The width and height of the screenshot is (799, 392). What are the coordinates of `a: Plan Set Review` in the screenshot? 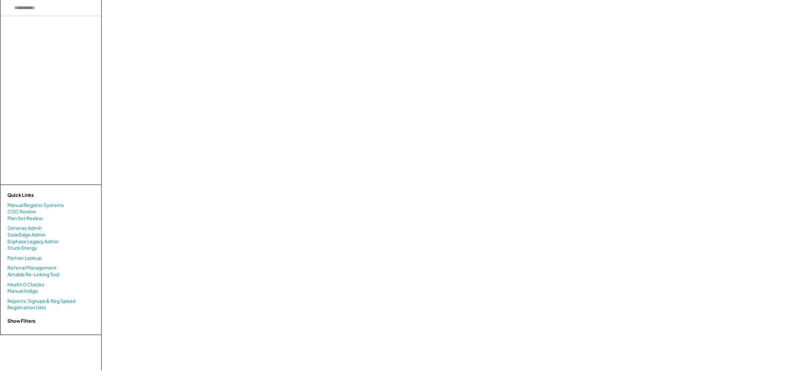 It's located at (25, 219).